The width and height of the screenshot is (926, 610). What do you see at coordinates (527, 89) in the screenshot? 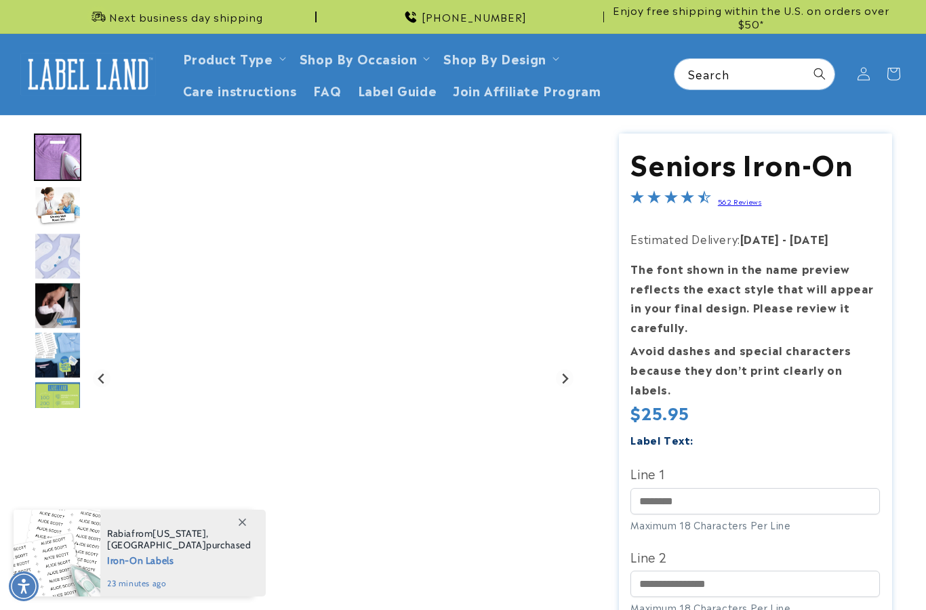
I see `span: Join Affiliate Program` at bounding box center [527, 89].